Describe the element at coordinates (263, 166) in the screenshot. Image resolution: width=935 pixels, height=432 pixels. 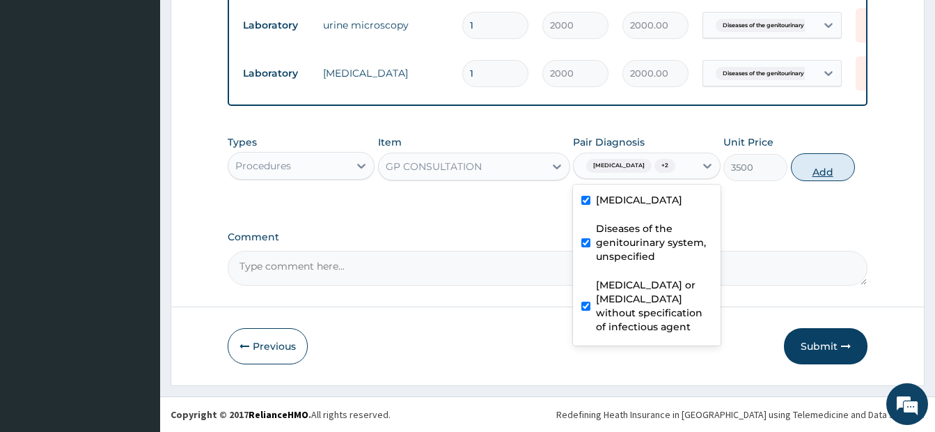
I see `div: Procedures` at that location.